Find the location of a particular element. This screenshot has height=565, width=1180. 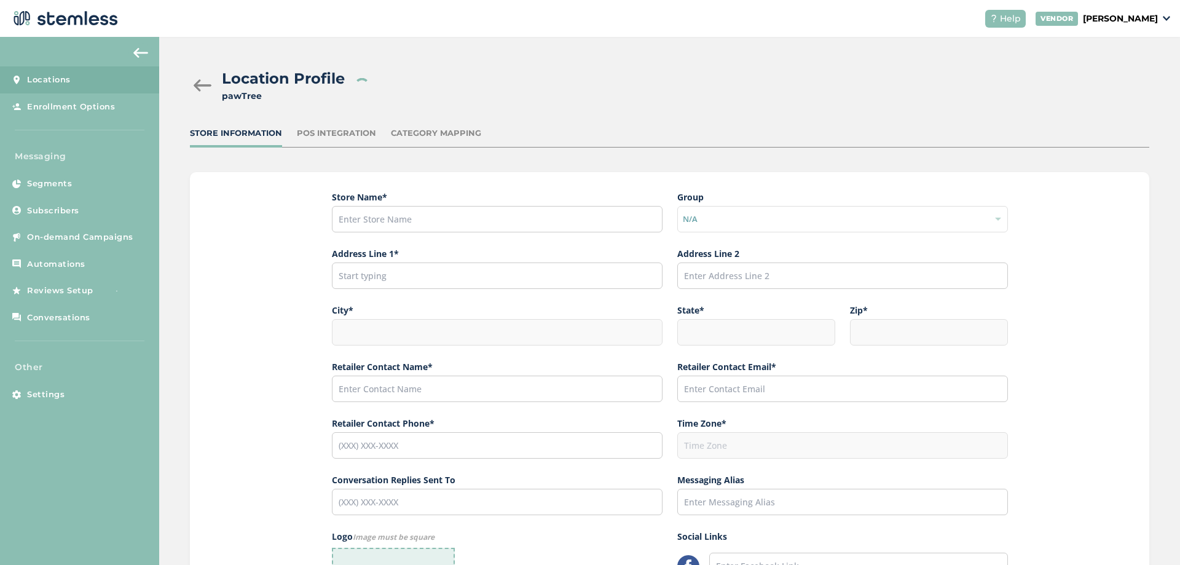

span: Subscribers is located at coordinates (53, 211).